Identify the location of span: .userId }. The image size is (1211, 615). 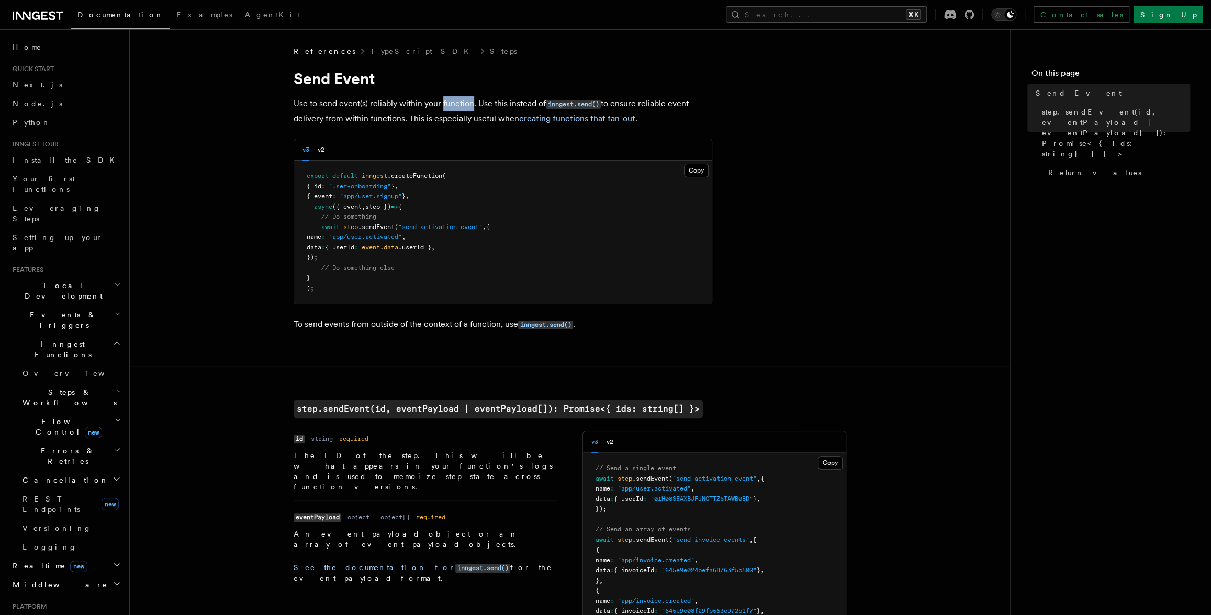
(414, 248).